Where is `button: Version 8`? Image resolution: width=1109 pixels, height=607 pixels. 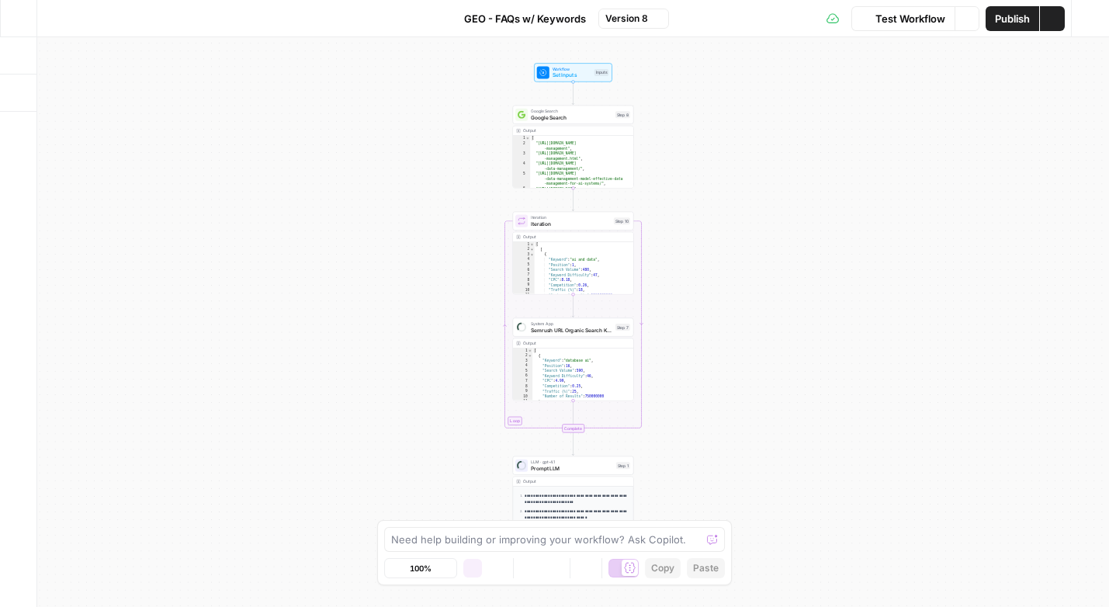
button: Version 8 is located at coordinates (633, 19).